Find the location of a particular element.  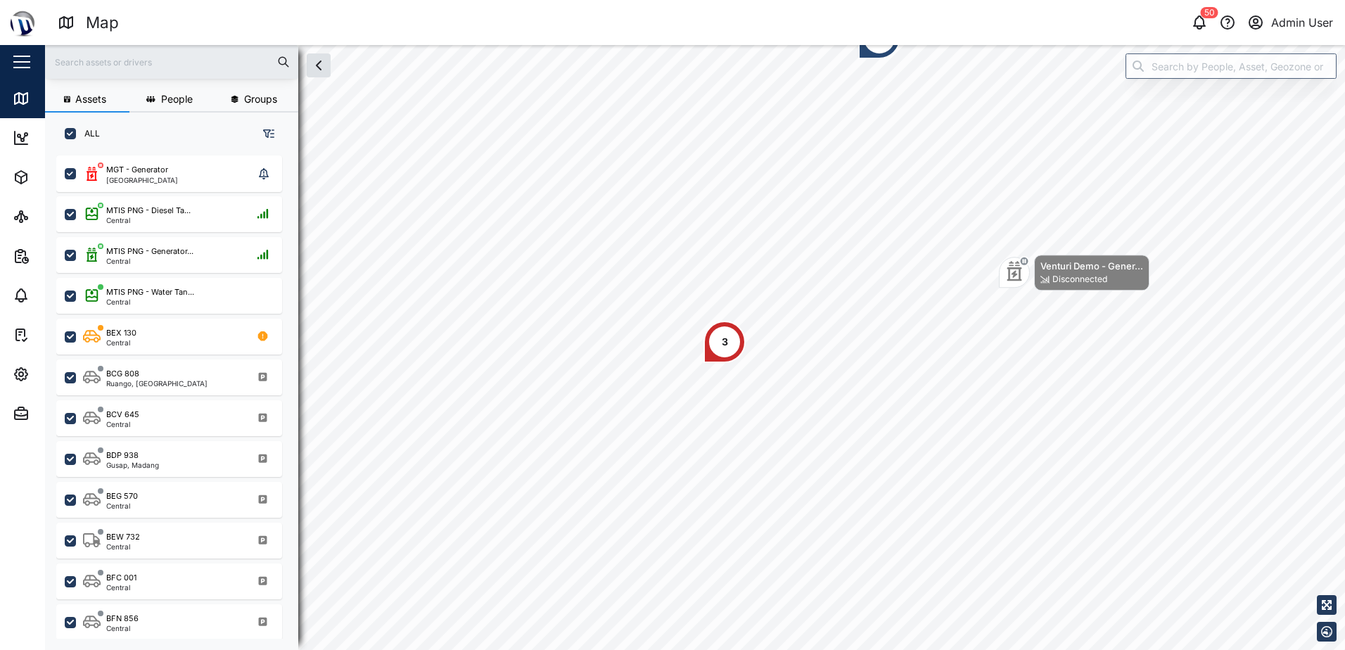

button: Admin User is located at coordinates (1289, 23).